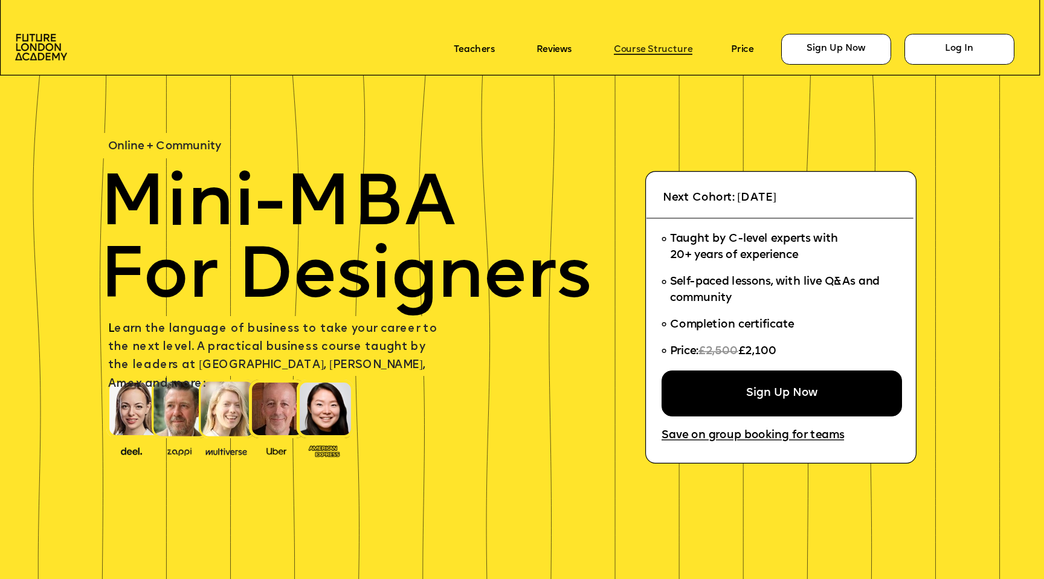  Describe the element at coordinates (653, 49) in the screenshot. I see `a: Course Structure` at that location.